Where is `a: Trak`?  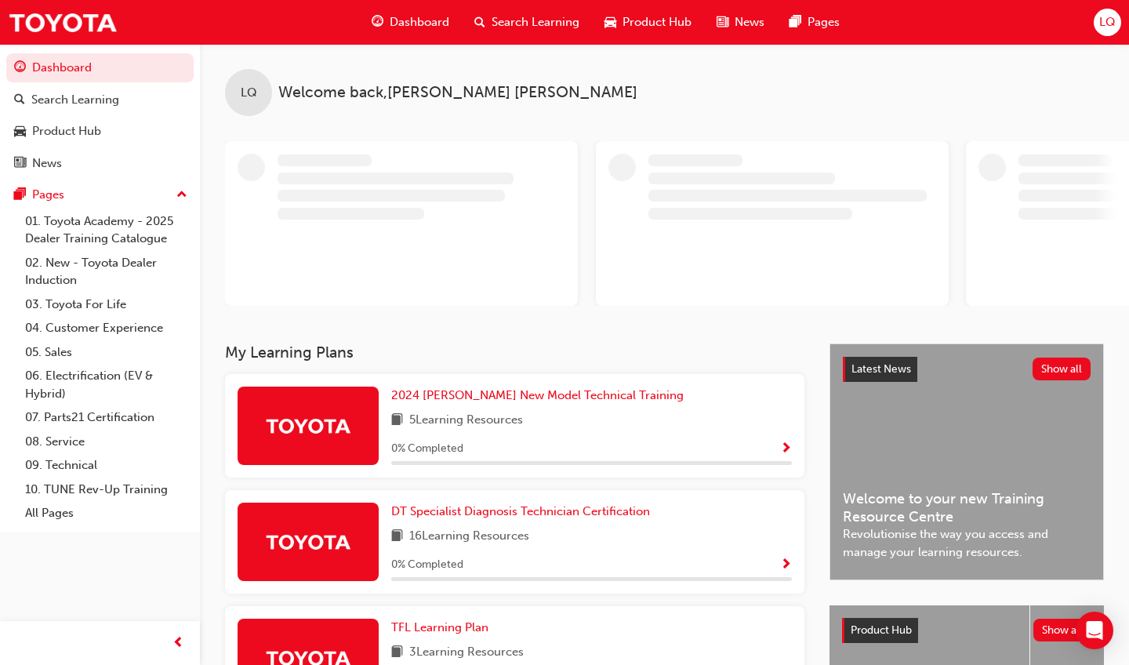
a: Trak is located at coordinates (63, 22).